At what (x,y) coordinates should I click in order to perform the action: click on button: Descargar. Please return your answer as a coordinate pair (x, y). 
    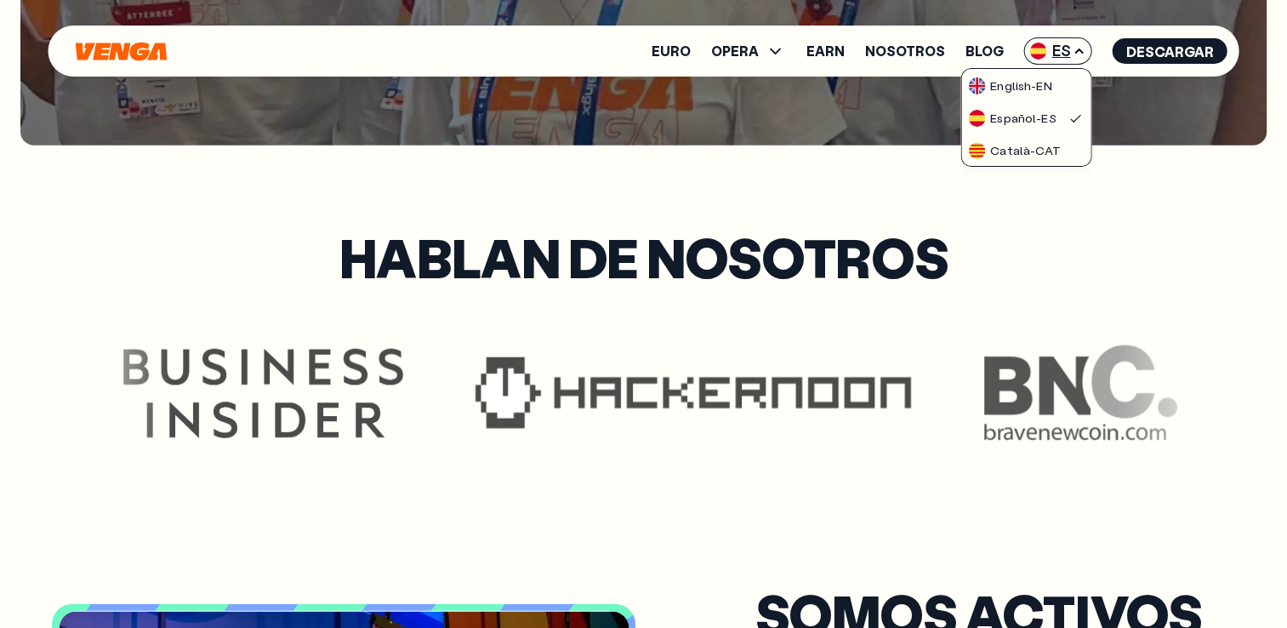
    Looking at the image, I should click on (1169, 51).